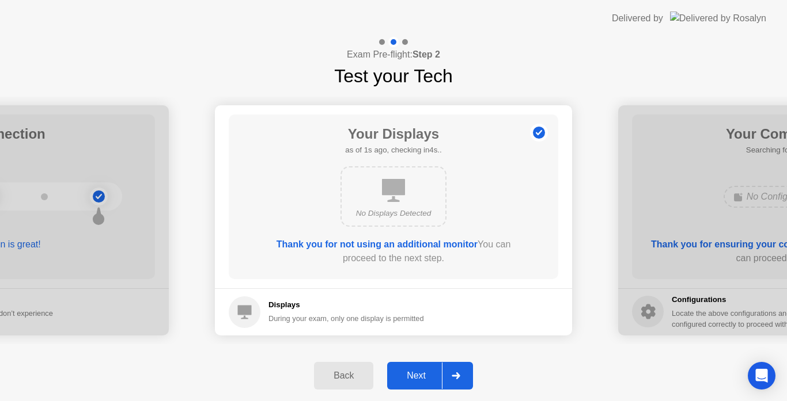  I want to click on h4: Exam Pre-flight:, so click(393, 55).